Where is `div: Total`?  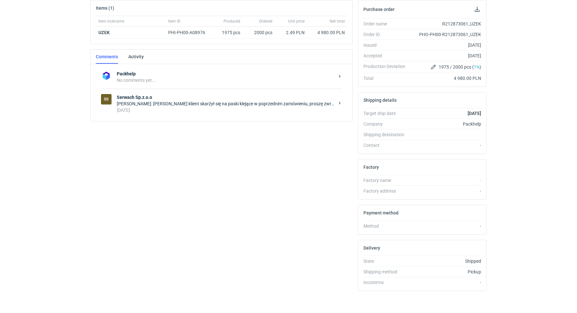 div: Total is located at coordinates (387, 78).